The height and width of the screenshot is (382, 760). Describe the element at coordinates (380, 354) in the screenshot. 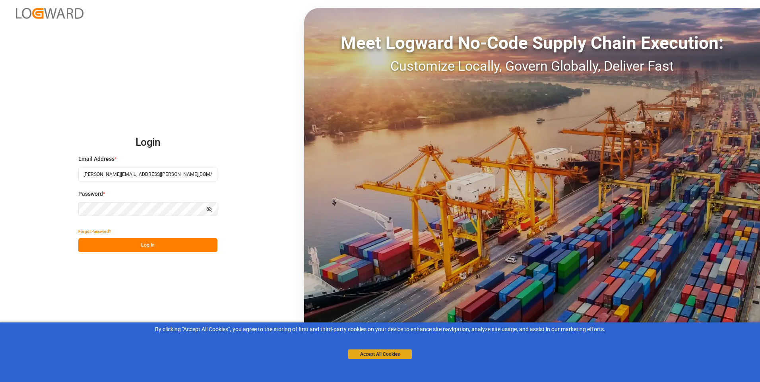

I see `button: Accept All Cookies` at that location.